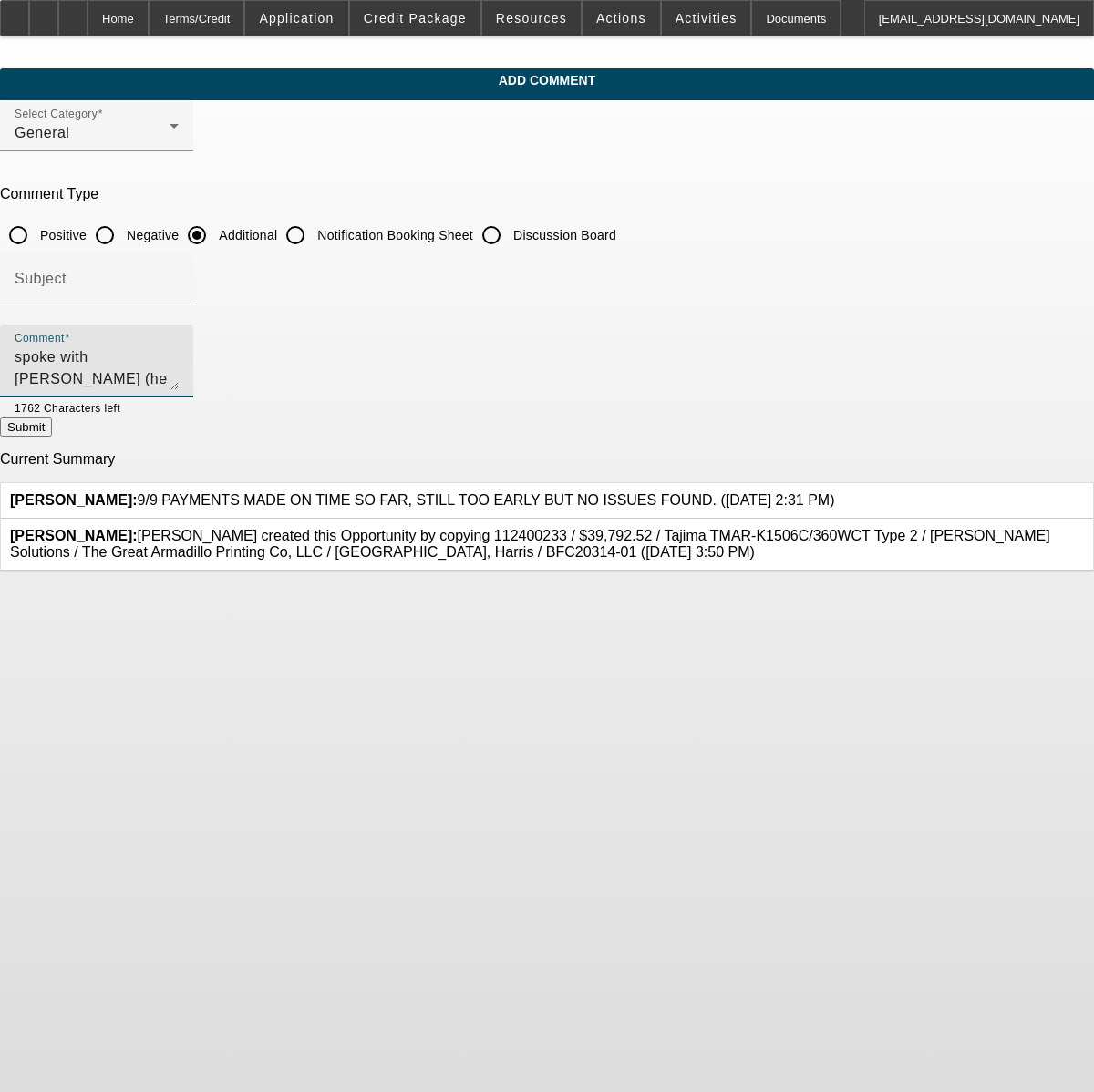 This screenshot has height=1092, width=1094. I want to click on button: Actions, so click(621, 19).